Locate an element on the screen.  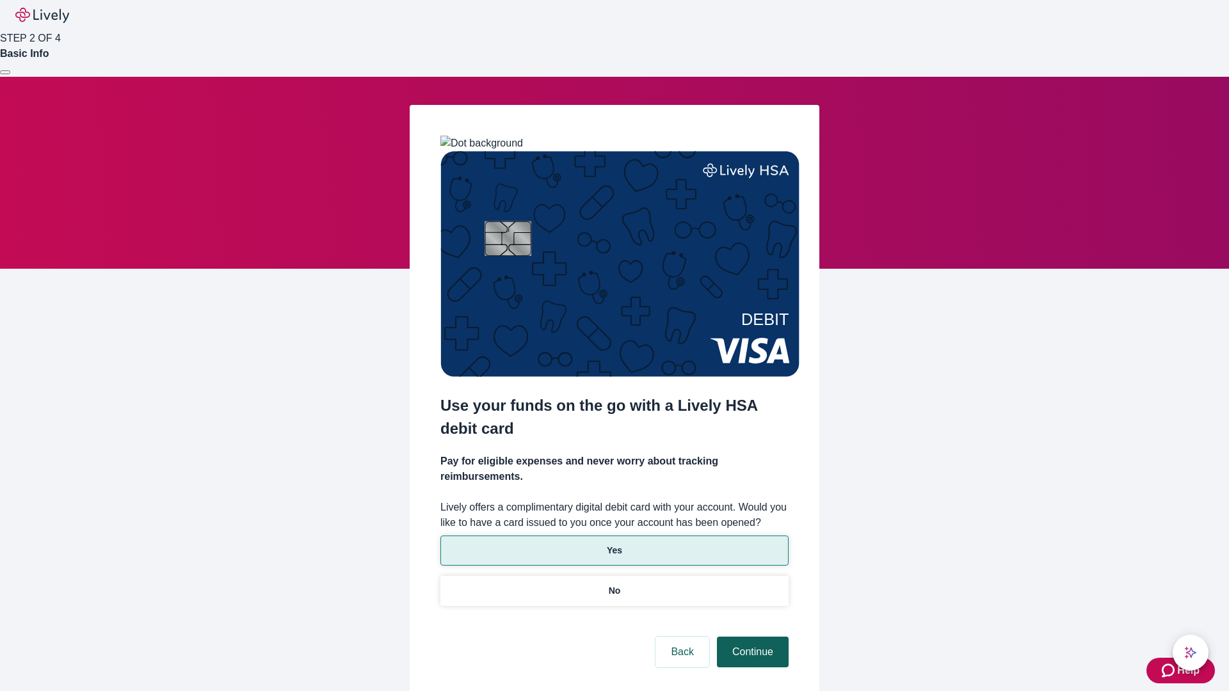
h4: Pay for eligible expenses and never worry about tracking reimbursements. is located at coordinates (615, 469).